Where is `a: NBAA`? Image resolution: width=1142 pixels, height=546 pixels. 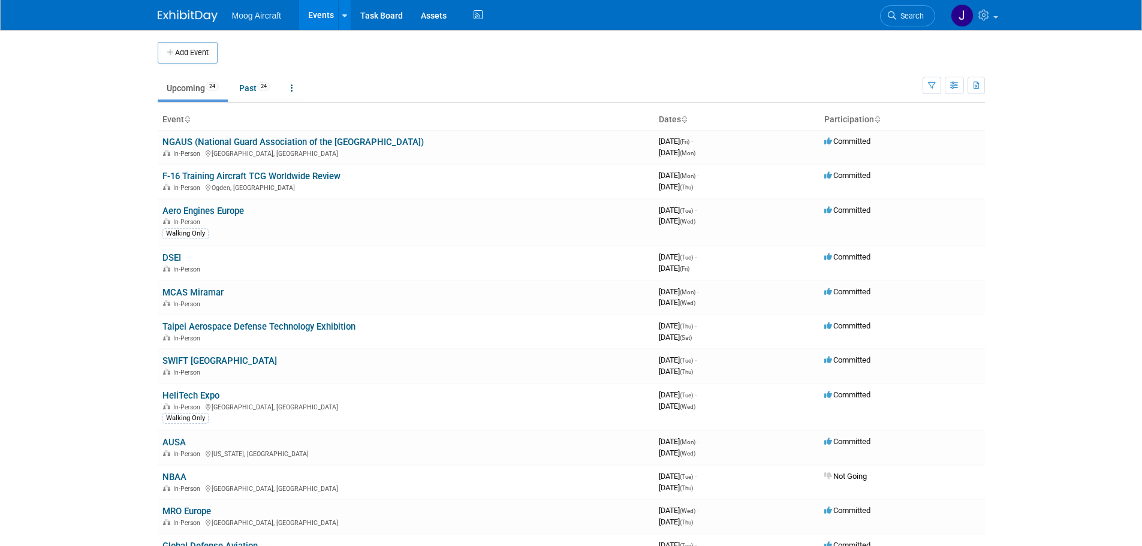 a: NBAA is located at coordinates (175, 477).